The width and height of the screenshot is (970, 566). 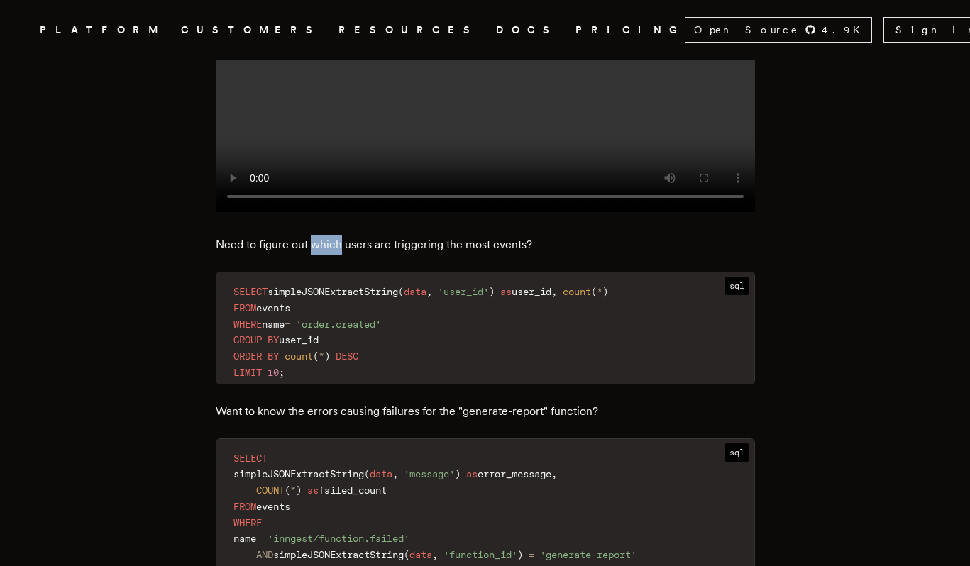 What do you see at coordinates (273, 372) in the screenshot?
I see `span: 10` at bounding box center [273, 372].